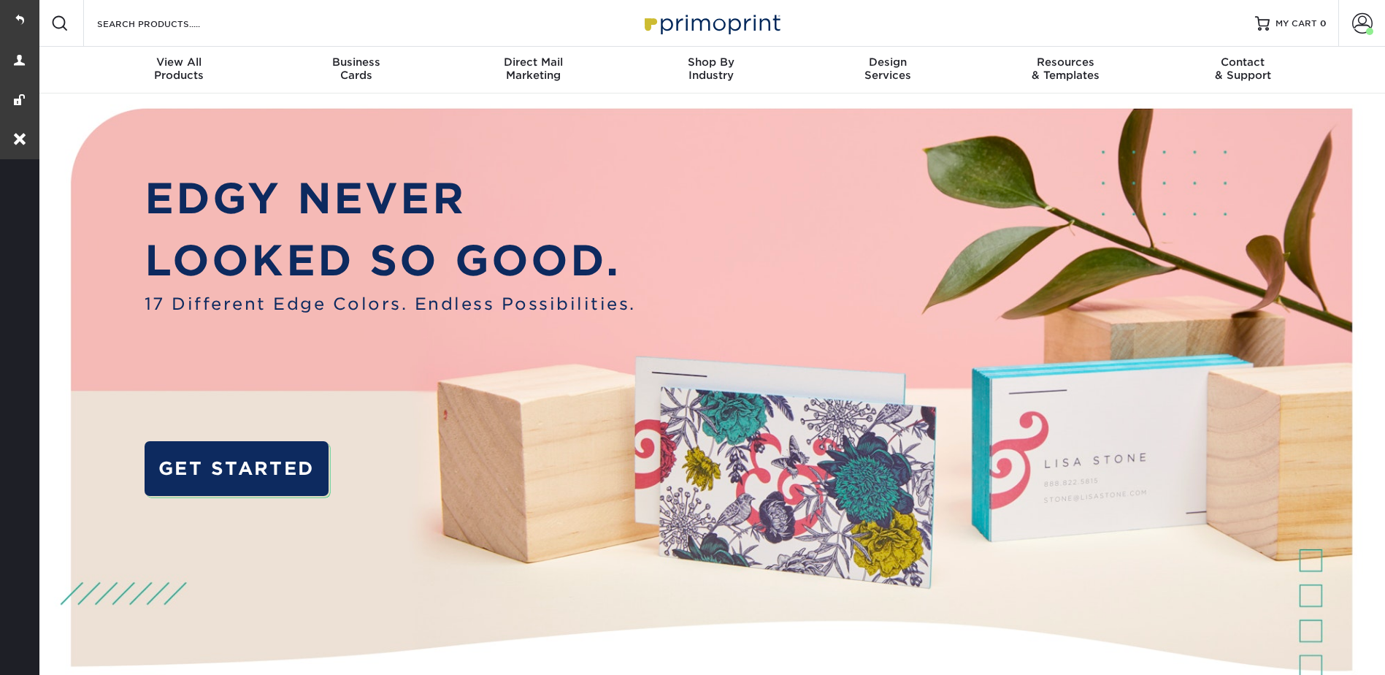 This screenshot has width=1385, height=675. Describe the element at coordinates (533, 70) in the screenshot. I see `a: Direct MailMarketing` at that location.